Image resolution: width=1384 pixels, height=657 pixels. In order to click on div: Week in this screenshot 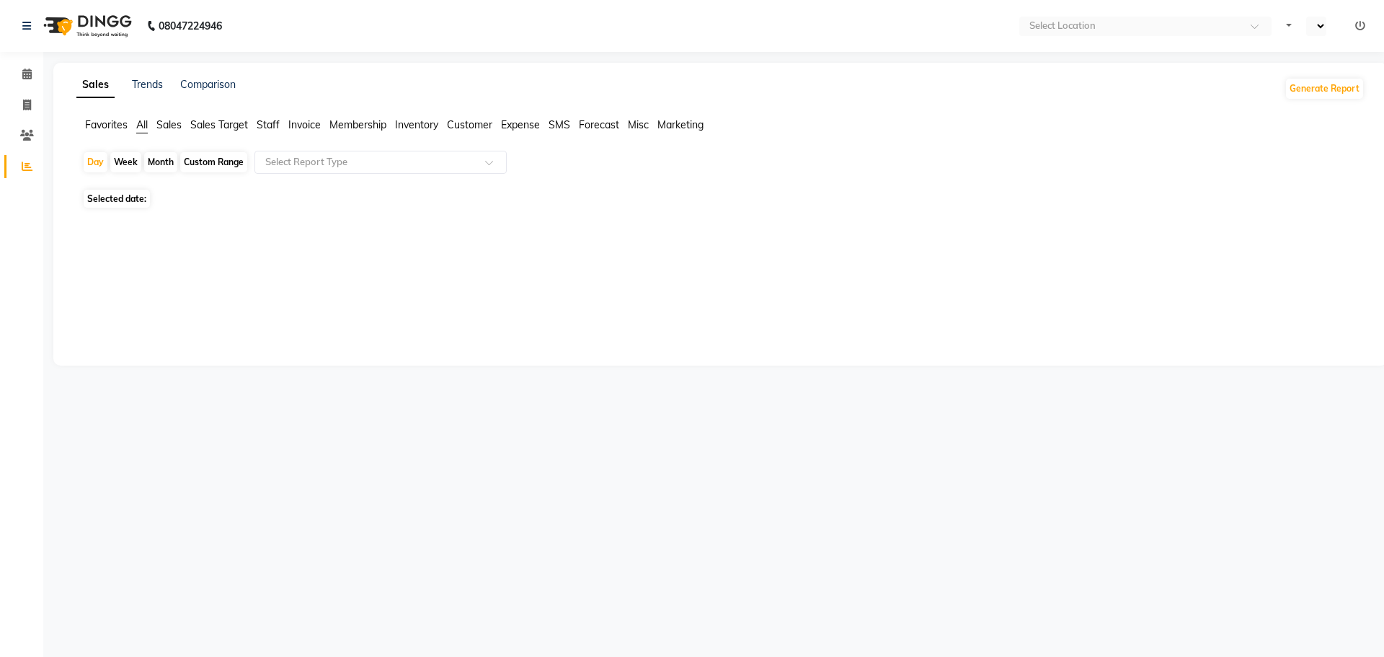, I will do `click(125, 162)`.